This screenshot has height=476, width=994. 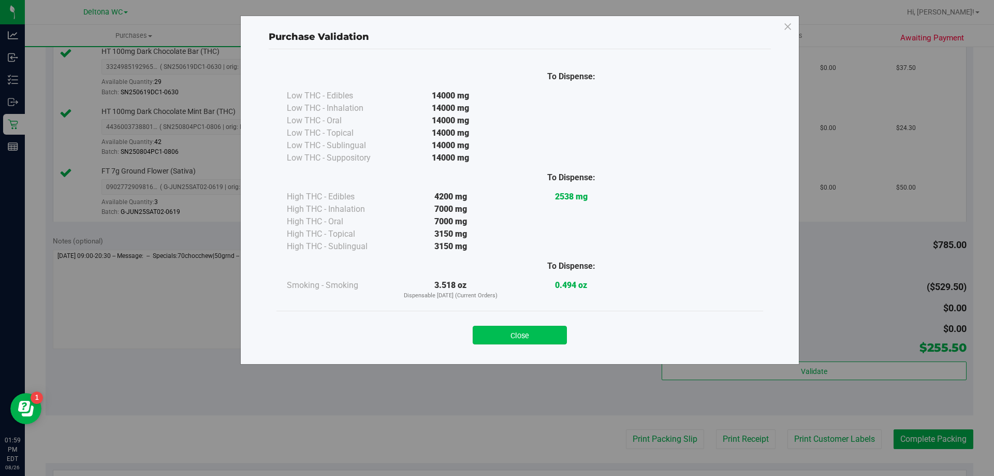 I want to click on div: Low THC - Suppository, so click(x=339, y=158).